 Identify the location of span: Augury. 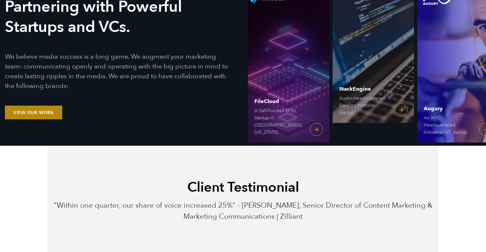
(448, 109).